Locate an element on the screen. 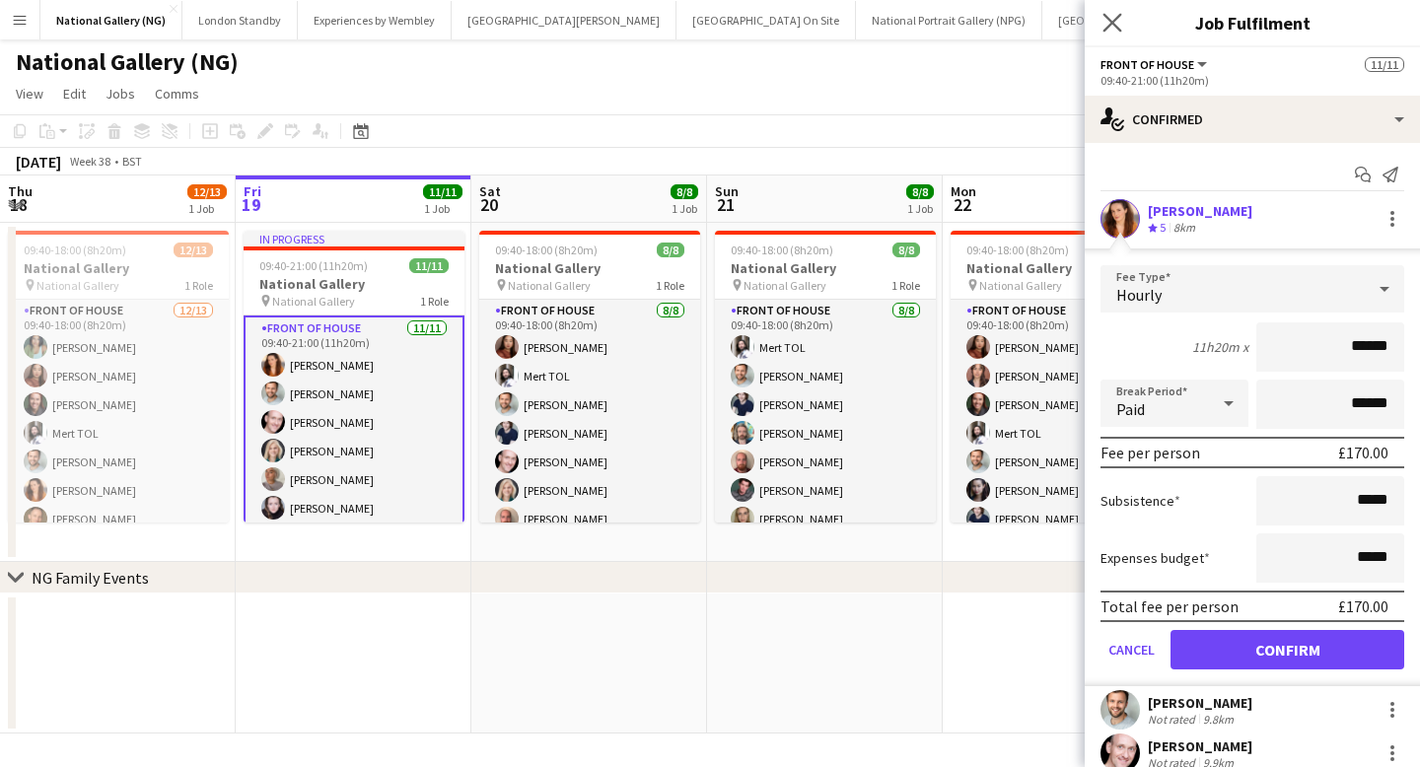 The image size is (1420, 767). div: NG Family Events is located at coordinates (90, 578).